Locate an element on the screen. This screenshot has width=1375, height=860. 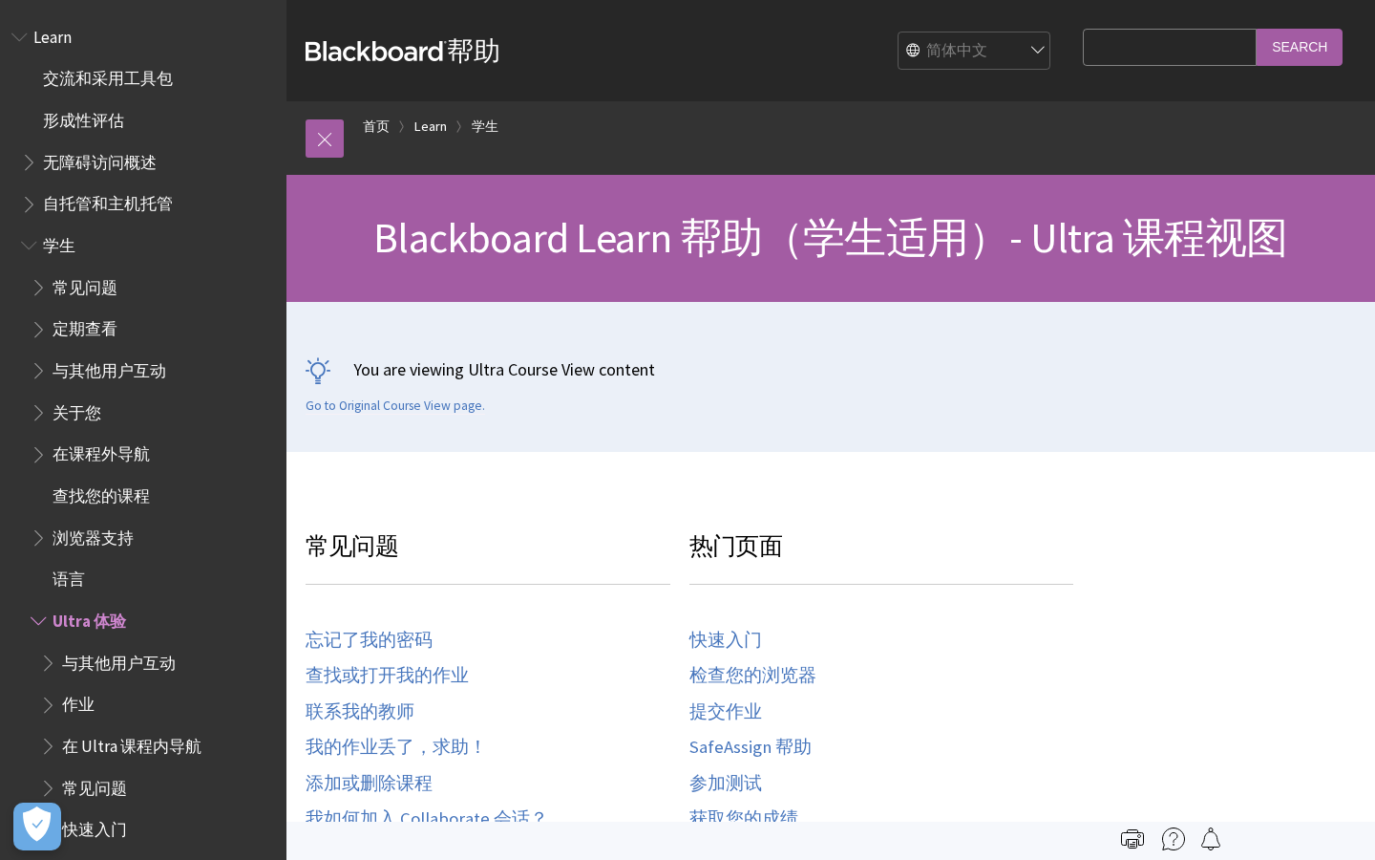
span: 交流和采用工具包 is located at coordinates (108, 75).